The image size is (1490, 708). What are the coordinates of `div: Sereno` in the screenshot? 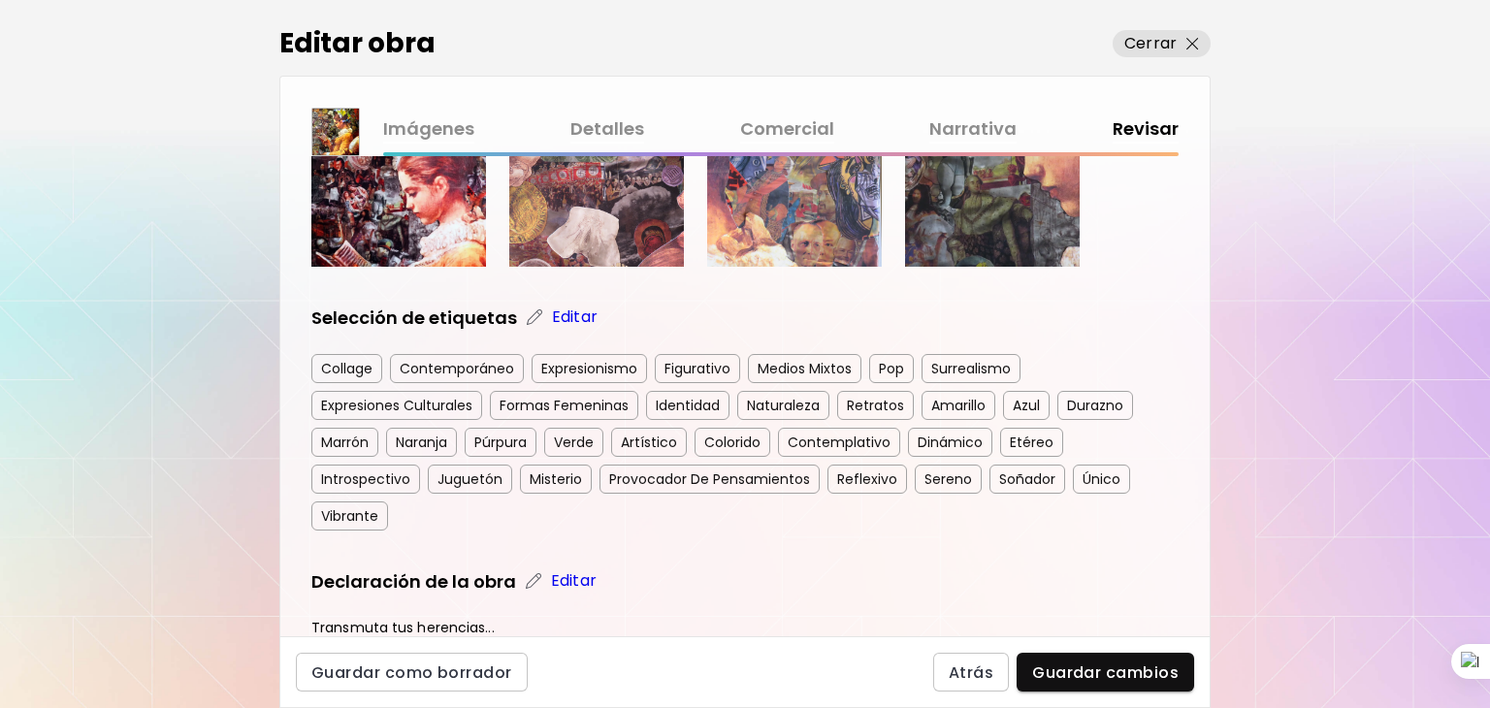 It's located at (948, 479).